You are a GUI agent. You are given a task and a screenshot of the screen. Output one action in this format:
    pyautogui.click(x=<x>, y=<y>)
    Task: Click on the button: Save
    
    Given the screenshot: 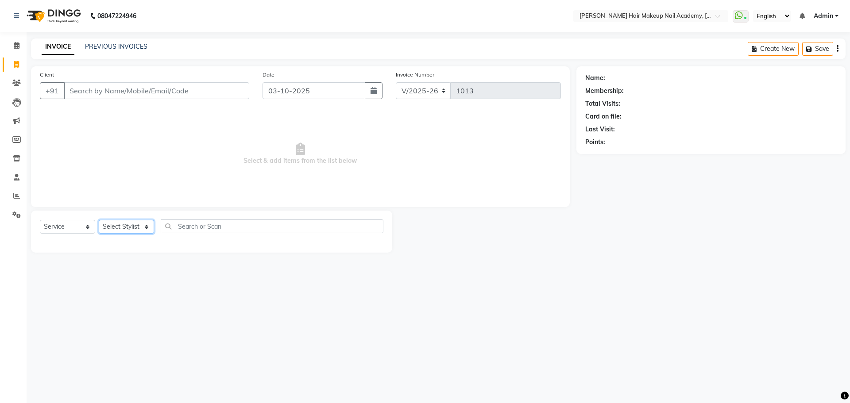 What is the action you would take?
    pyautogui.click(x=817, y=49)
    